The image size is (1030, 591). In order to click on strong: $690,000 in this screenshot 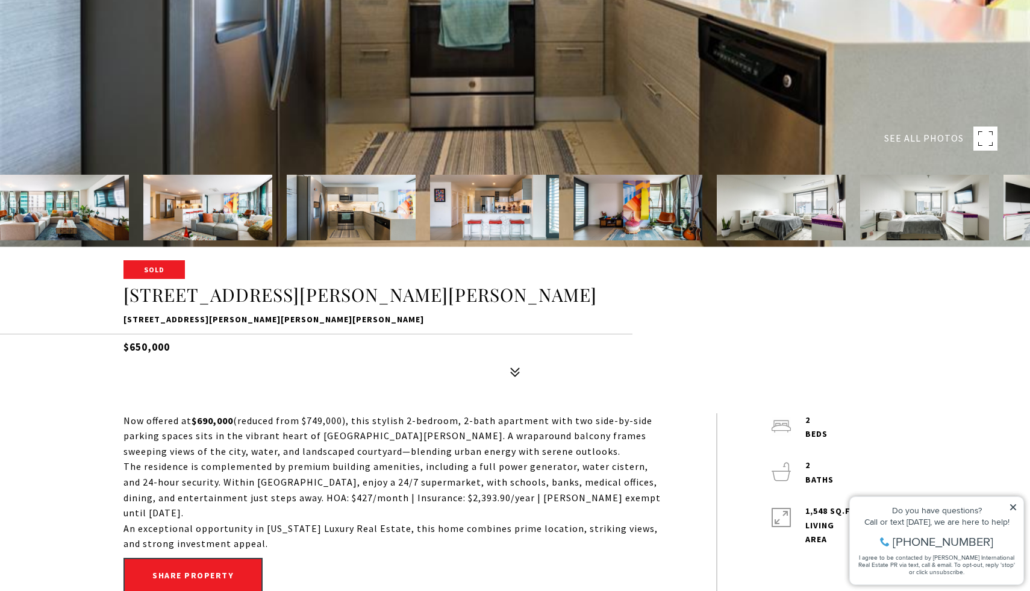, I will do `click(212, 421)`.